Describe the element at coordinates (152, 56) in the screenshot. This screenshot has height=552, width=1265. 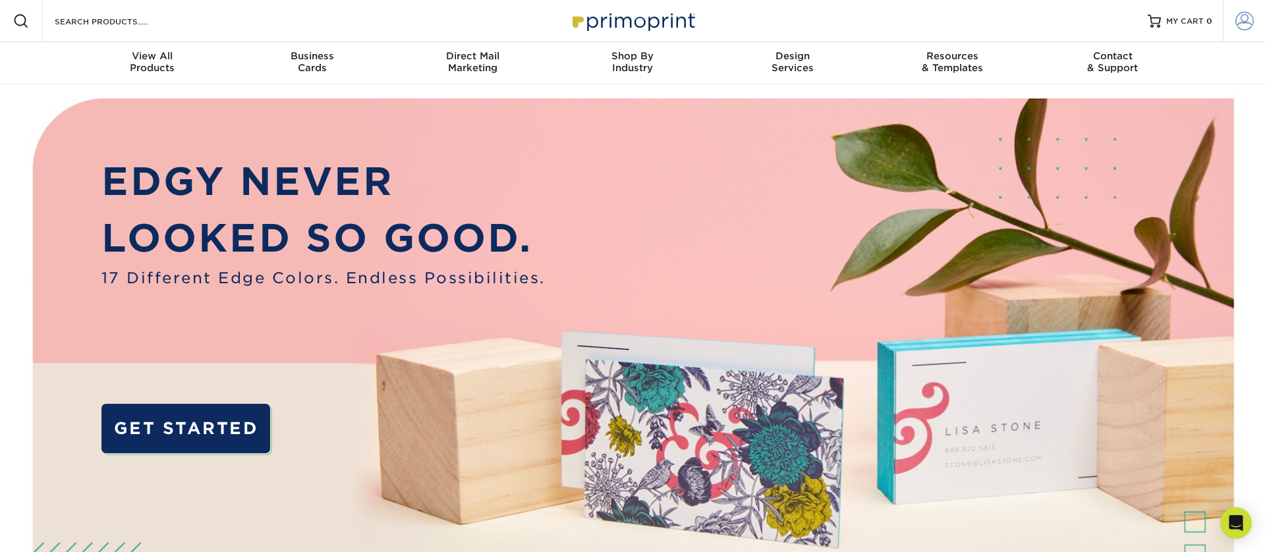
I see `span: View All` at that location.